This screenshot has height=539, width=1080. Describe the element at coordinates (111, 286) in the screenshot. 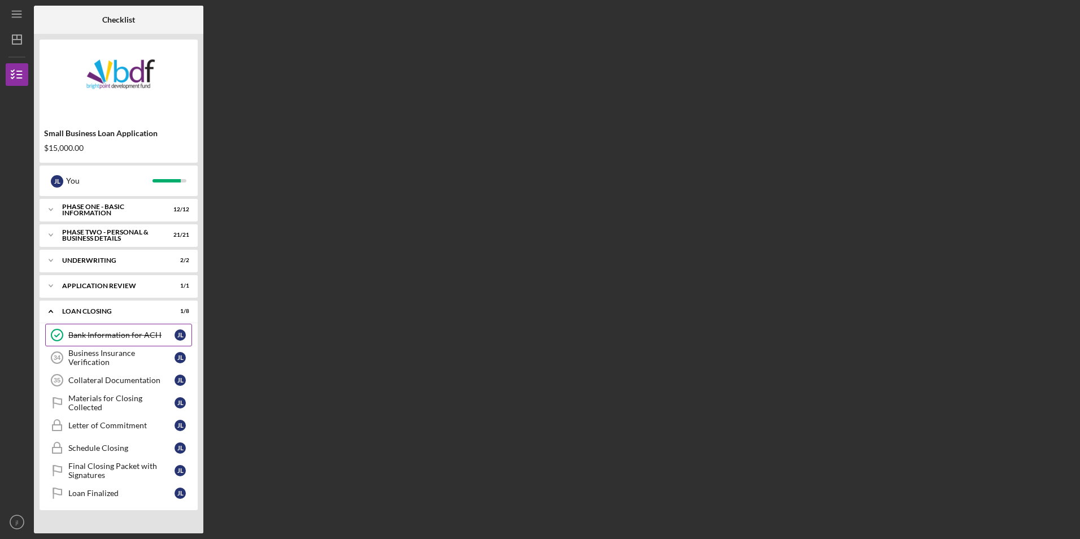

I see `div: Application Review` at that location.